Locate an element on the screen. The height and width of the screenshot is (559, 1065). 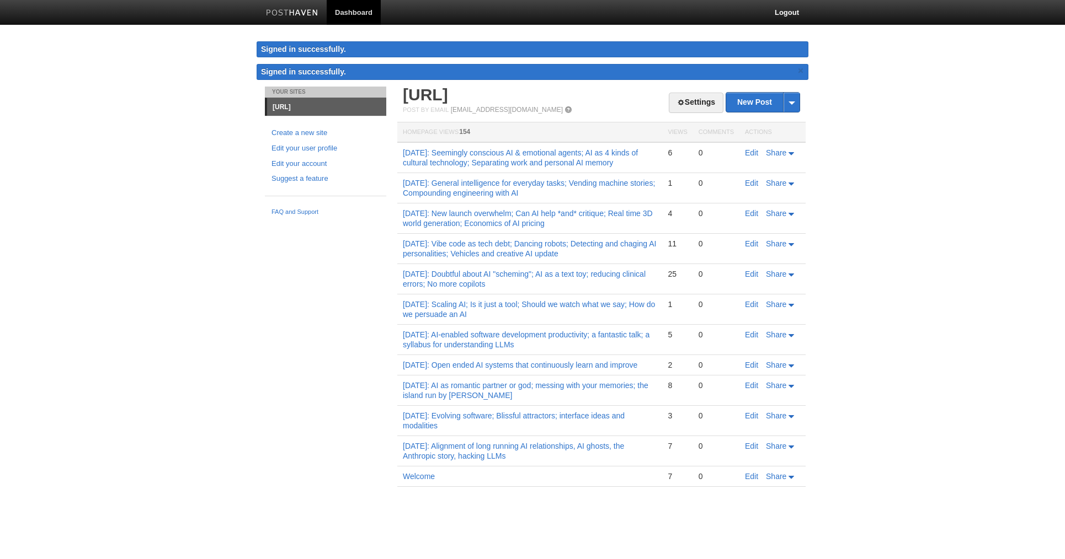
div: 6 is located at coordinates (677, 153).